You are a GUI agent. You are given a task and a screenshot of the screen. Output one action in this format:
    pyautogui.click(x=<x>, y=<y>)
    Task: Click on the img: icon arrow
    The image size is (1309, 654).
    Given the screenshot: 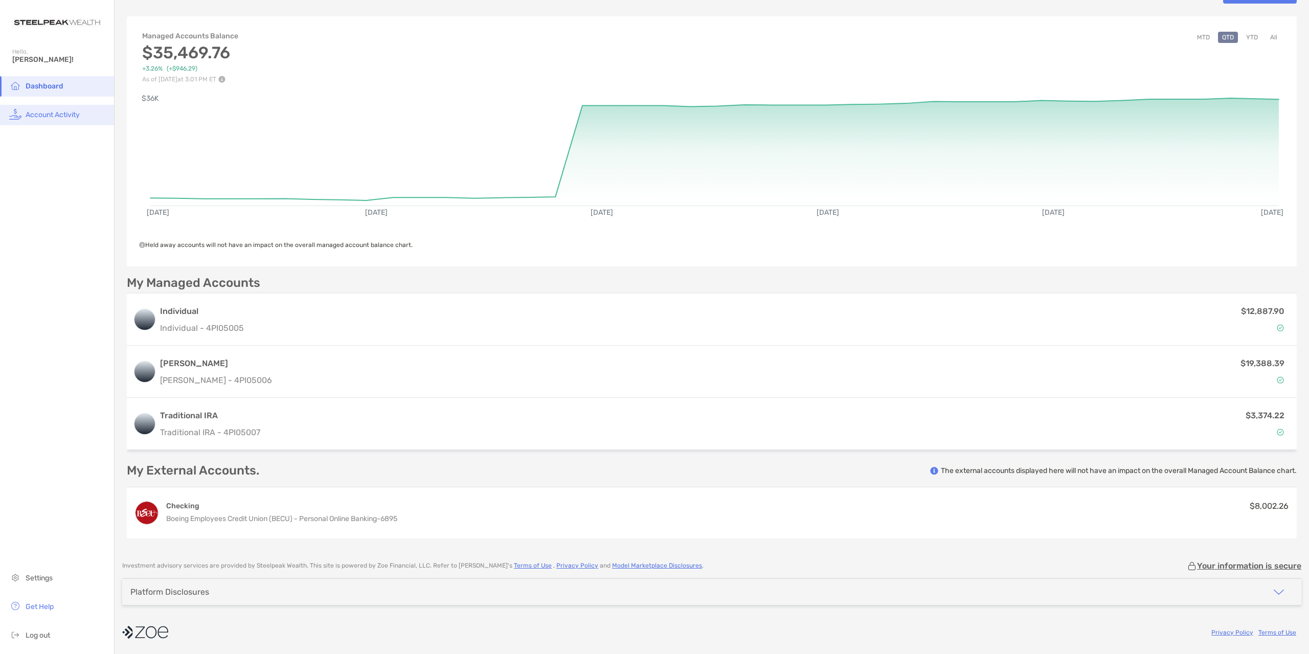 What is the action you would take?
    pyautogui.click(x=1279, y=592)
    